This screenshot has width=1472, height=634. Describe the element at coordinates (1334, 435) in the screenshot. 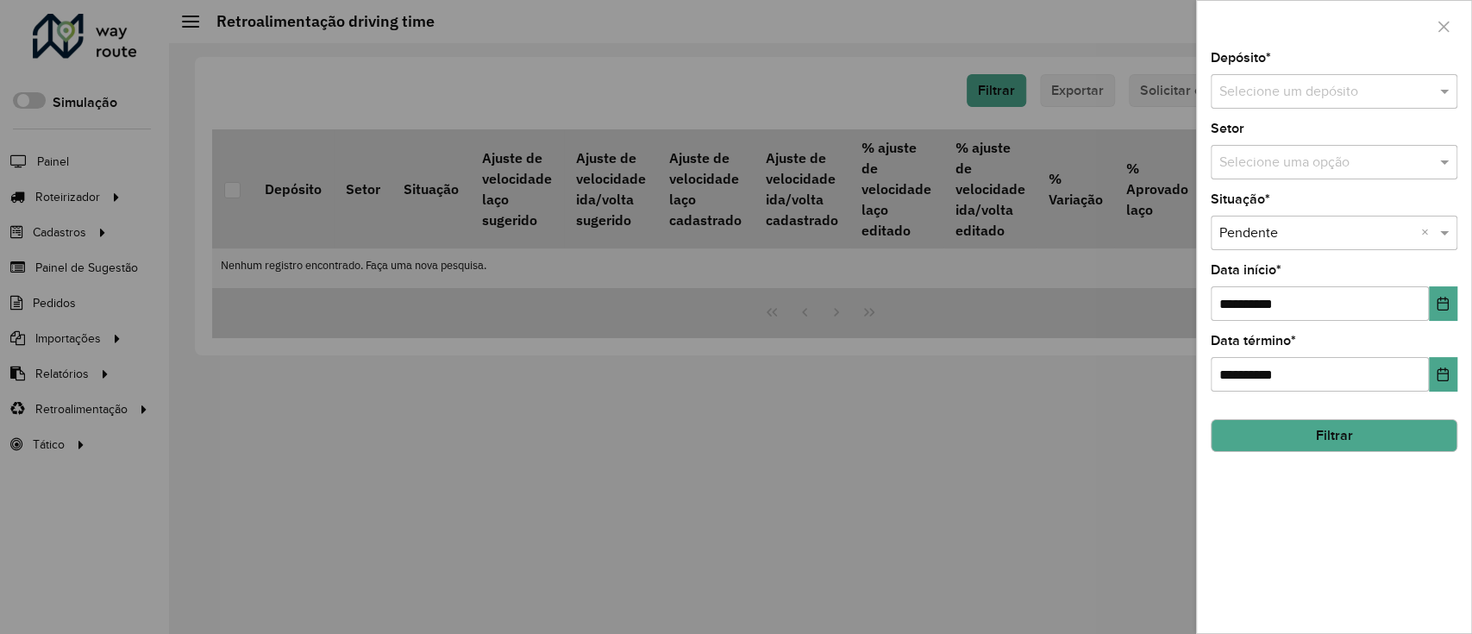

I see `button: Filtrar` at that location.